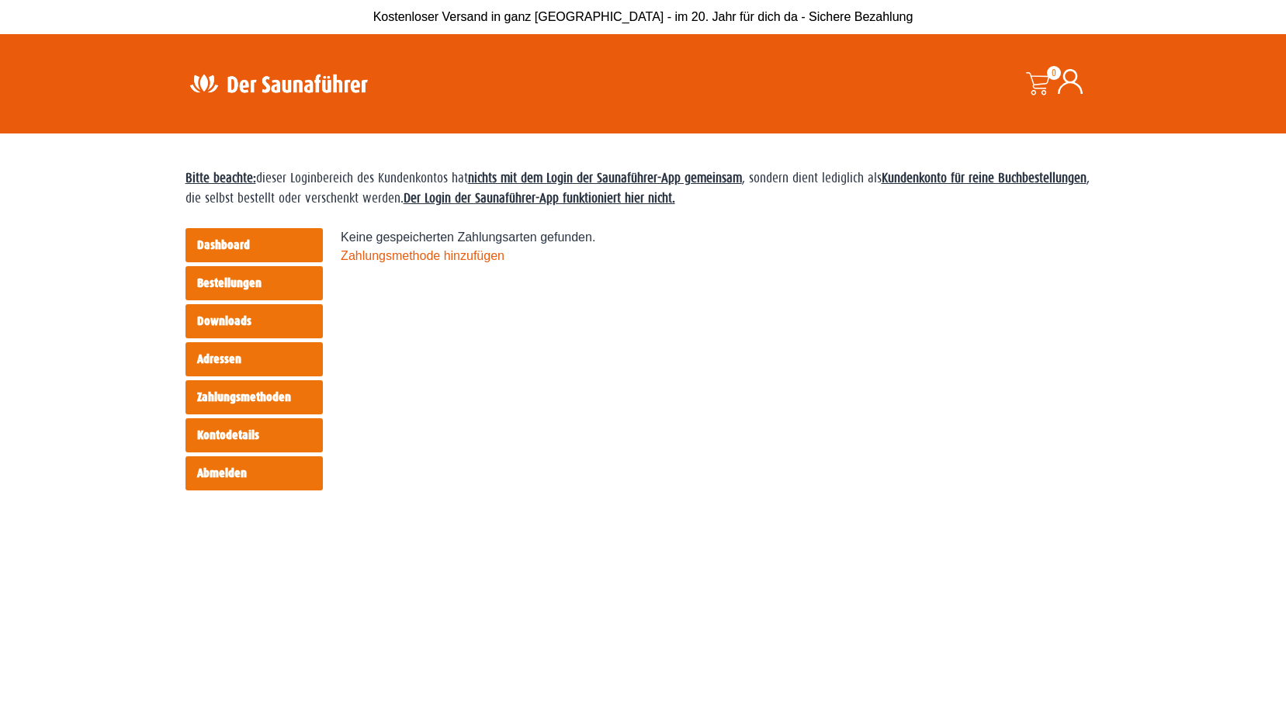 The height and width of the screenshot is (717, 1286). What do you see at coordinates (422, 255) in the screenshot?
I see `a: Zahlungsmethode hinzufügen` at bounding box center [422, 255].